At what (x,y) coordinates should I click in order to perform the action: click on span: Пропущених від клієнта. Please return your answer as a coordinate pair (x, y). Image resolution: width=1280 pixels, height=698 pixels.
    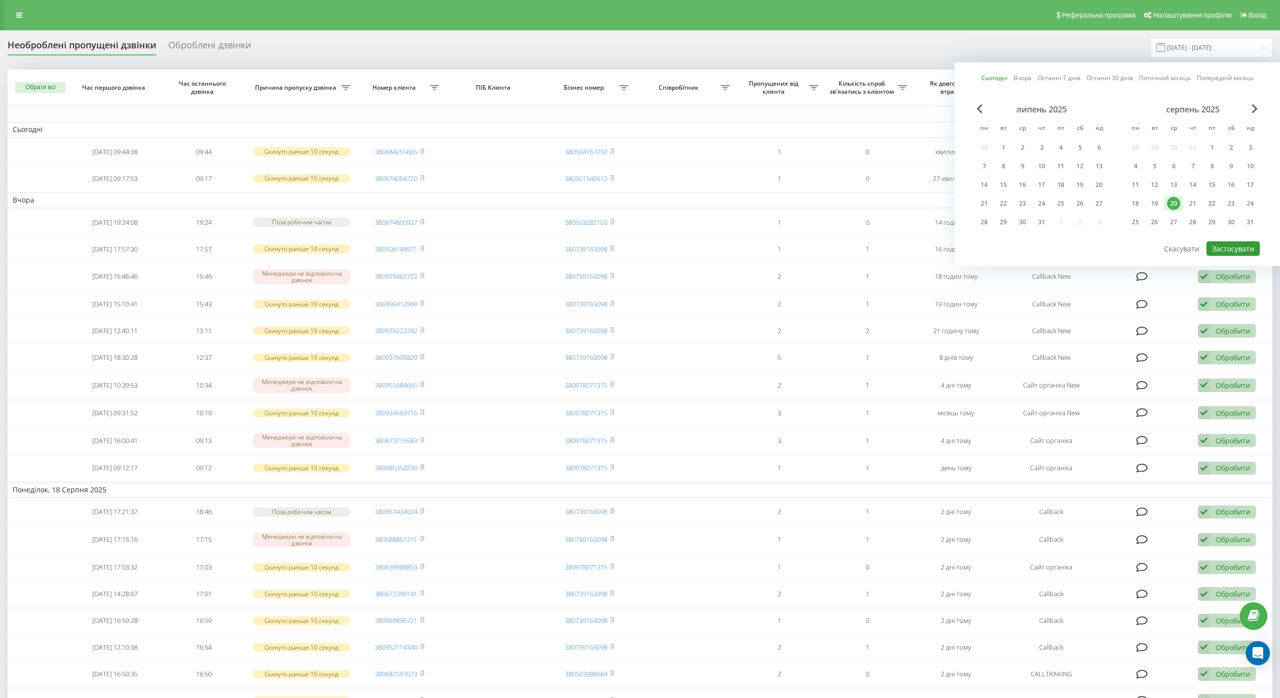
    Looking at the image, I should click on (774, 87).